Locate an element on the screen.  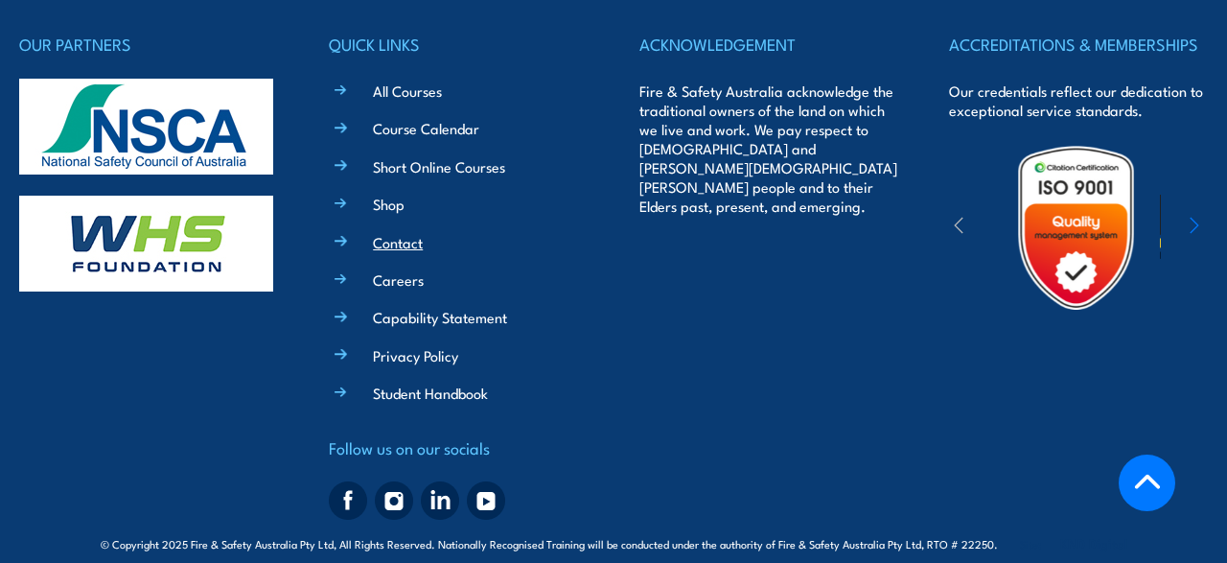
span: Site: is located at coordinates (1074, 543).